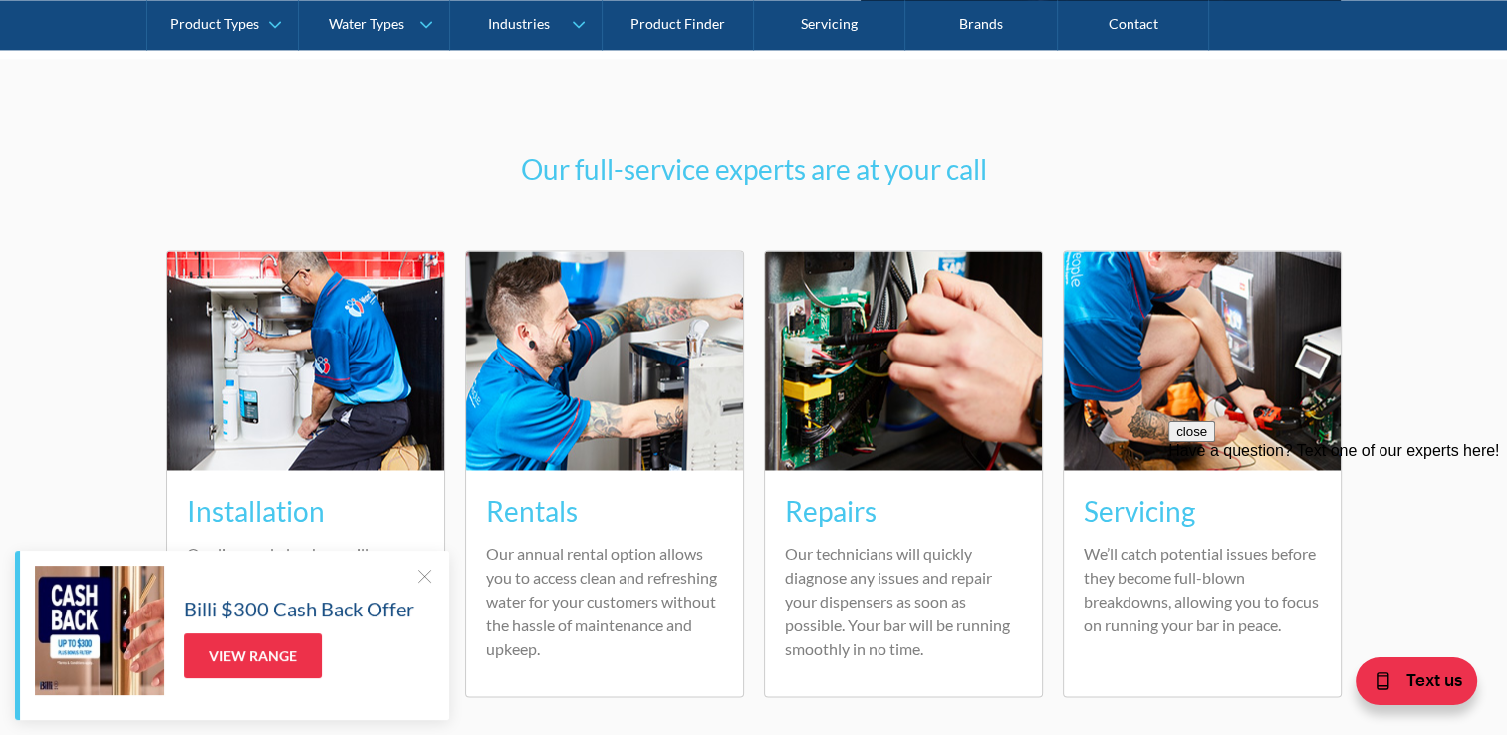 This screenshot has width=1507, height=735. Describe the element at coordinates (754, 169) in the screenshot. I see `h3: Our full-service experts are at your call` at that location.